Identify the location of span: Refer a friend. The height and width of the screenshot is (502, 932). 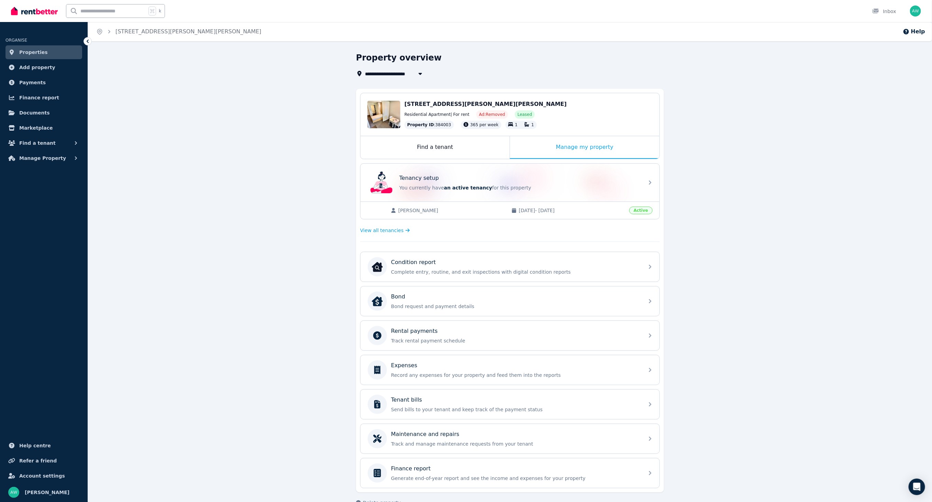
(38, 461).